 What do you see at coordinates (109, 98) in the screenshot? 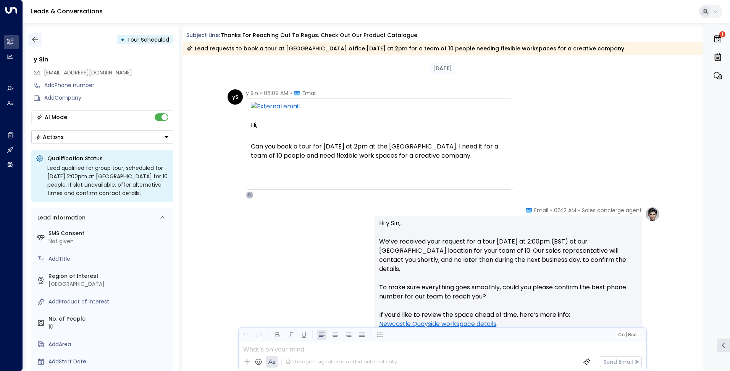
I see `div: AddCompany` at bounding box center [109, 98].